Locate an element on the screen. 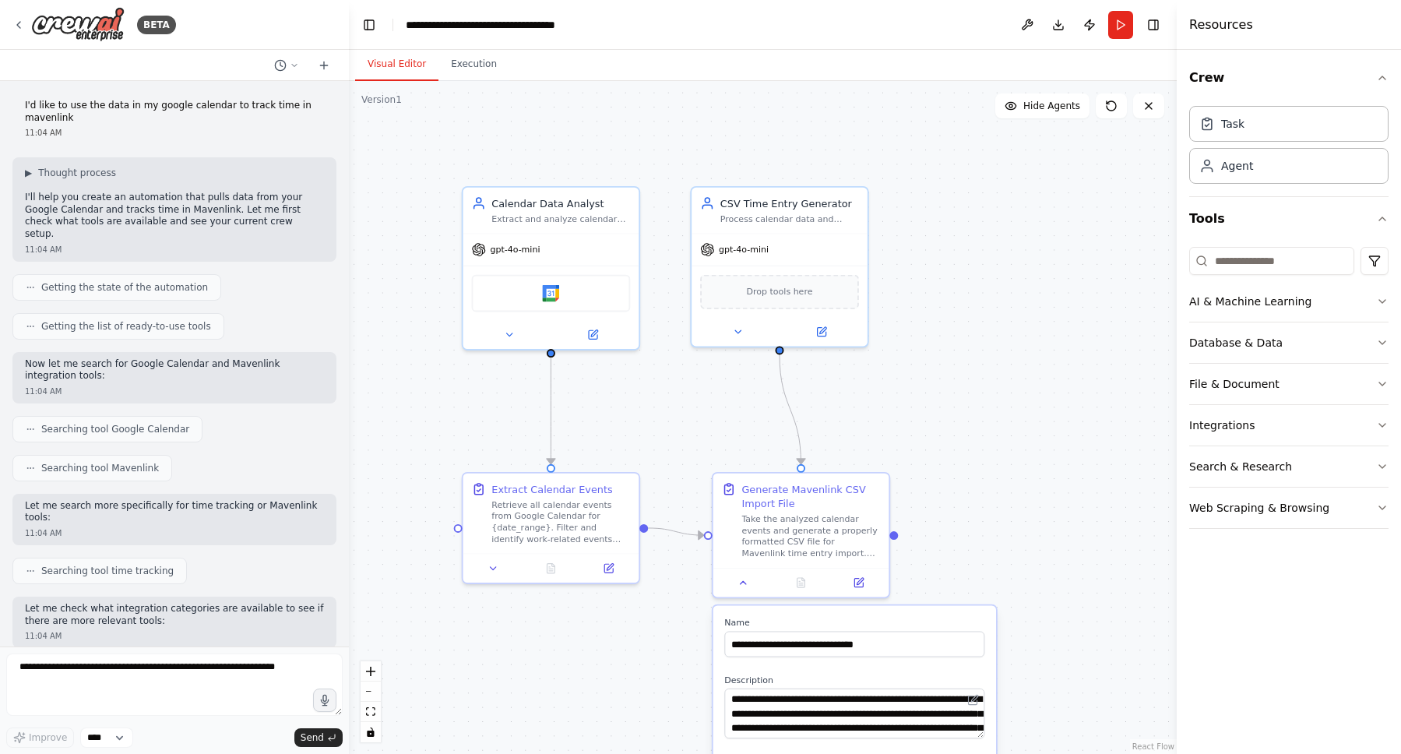  h4: Resources is located at coordinates (1221, 25).